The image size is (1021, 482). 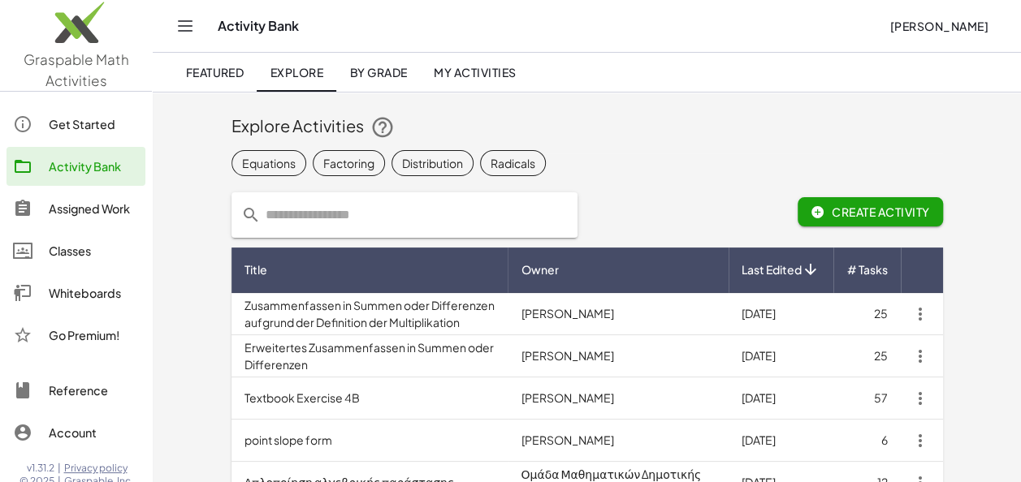 What do you see at coordinates (93, 251) in the screenshot?
I see `div: Classes` at bounding box center [93, 251].